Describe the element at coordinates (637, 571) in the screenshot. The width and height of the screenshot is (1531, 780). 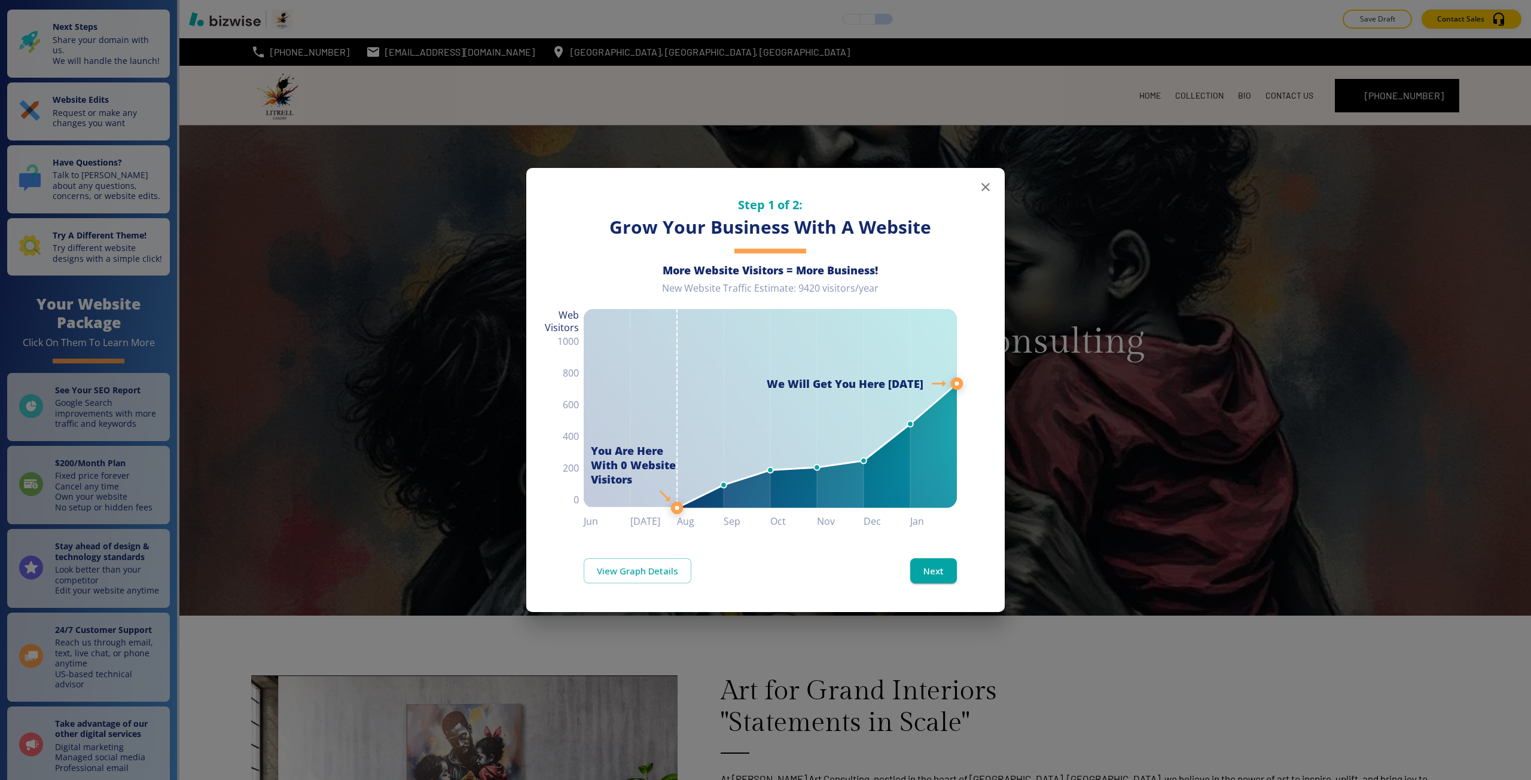
I see `a: View Graph Details` at that location.